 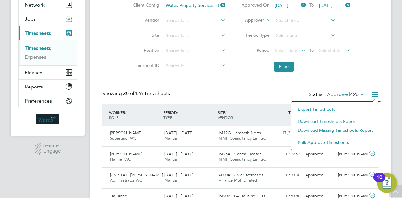 What do you see at coordinates (304, 36) in the screenshot?
I see `input: Select one` at bounding box center [304, 36].